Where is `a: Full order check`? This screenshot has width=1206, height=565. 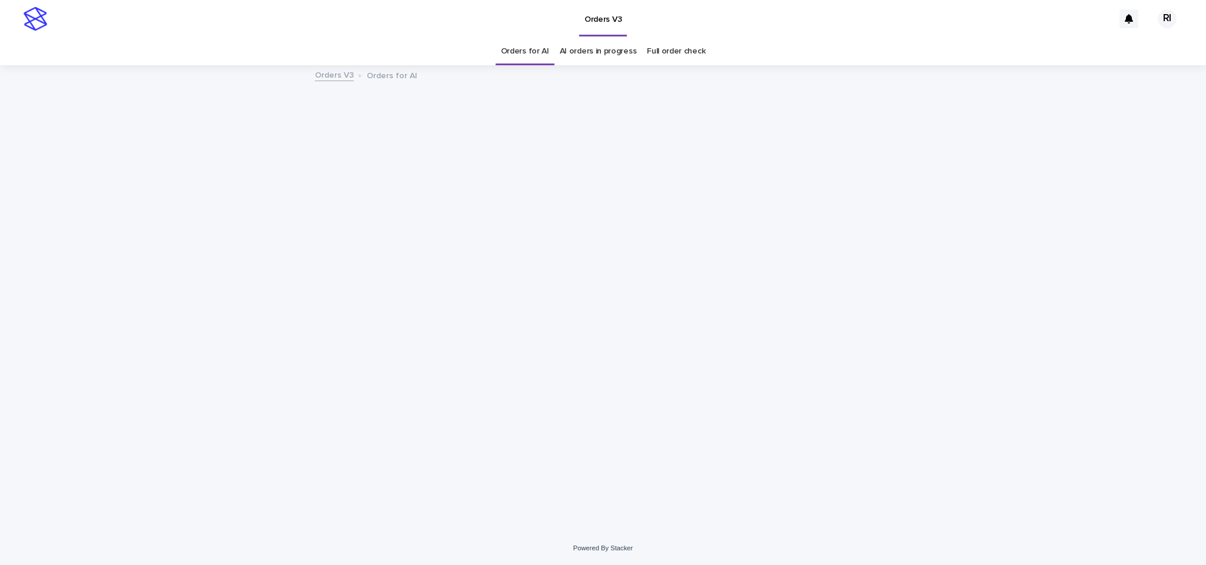 a: Full order check is located at coordinates (675, 51).